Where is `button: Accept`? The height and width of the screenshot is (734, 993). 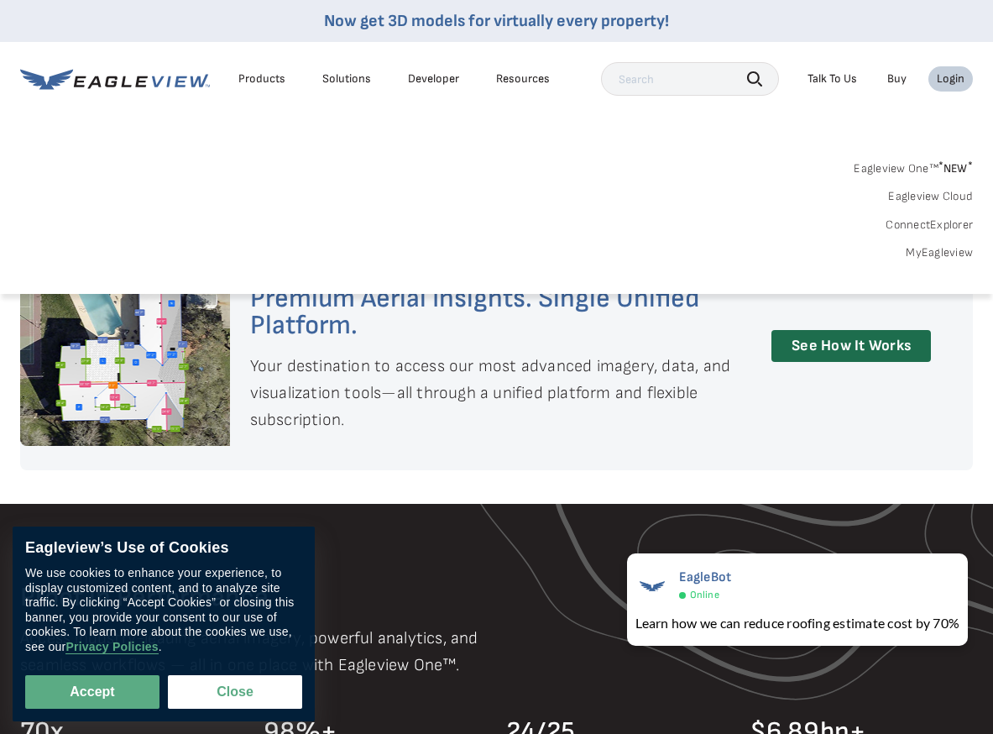 button: Accept is located at coordinates (92, 692).